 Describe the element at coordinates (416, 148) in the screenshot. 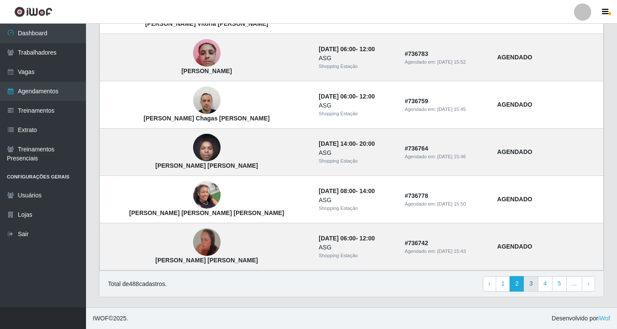

I see `strong: # 736764` at that location.